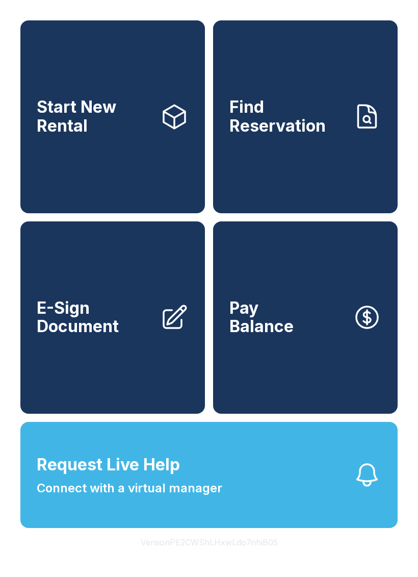 Image resolution: width=418 pixels, height=577 pixels. I want to click on span: Connect with a virtual manager, so click(129, 488).